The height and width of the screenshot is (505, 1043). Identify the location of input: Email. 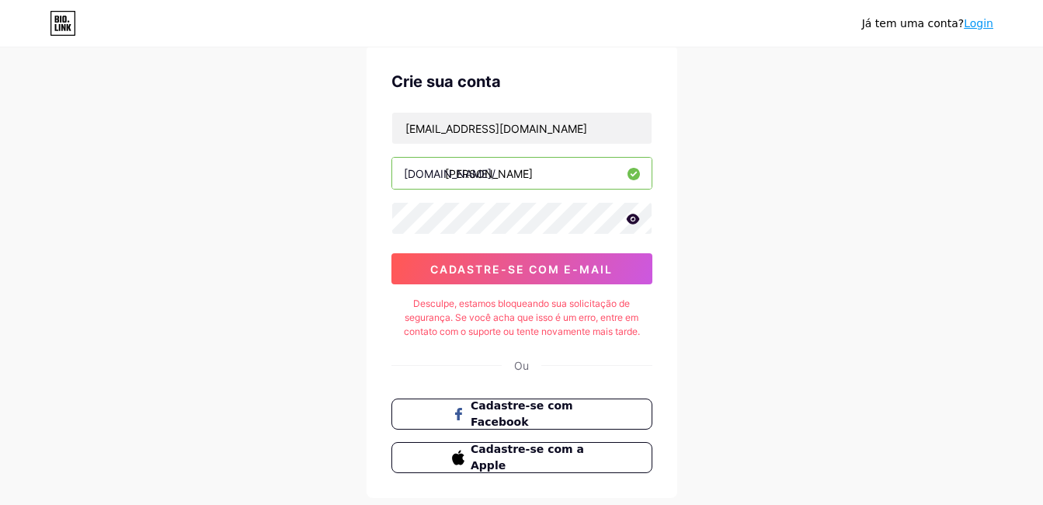
(522, 128).